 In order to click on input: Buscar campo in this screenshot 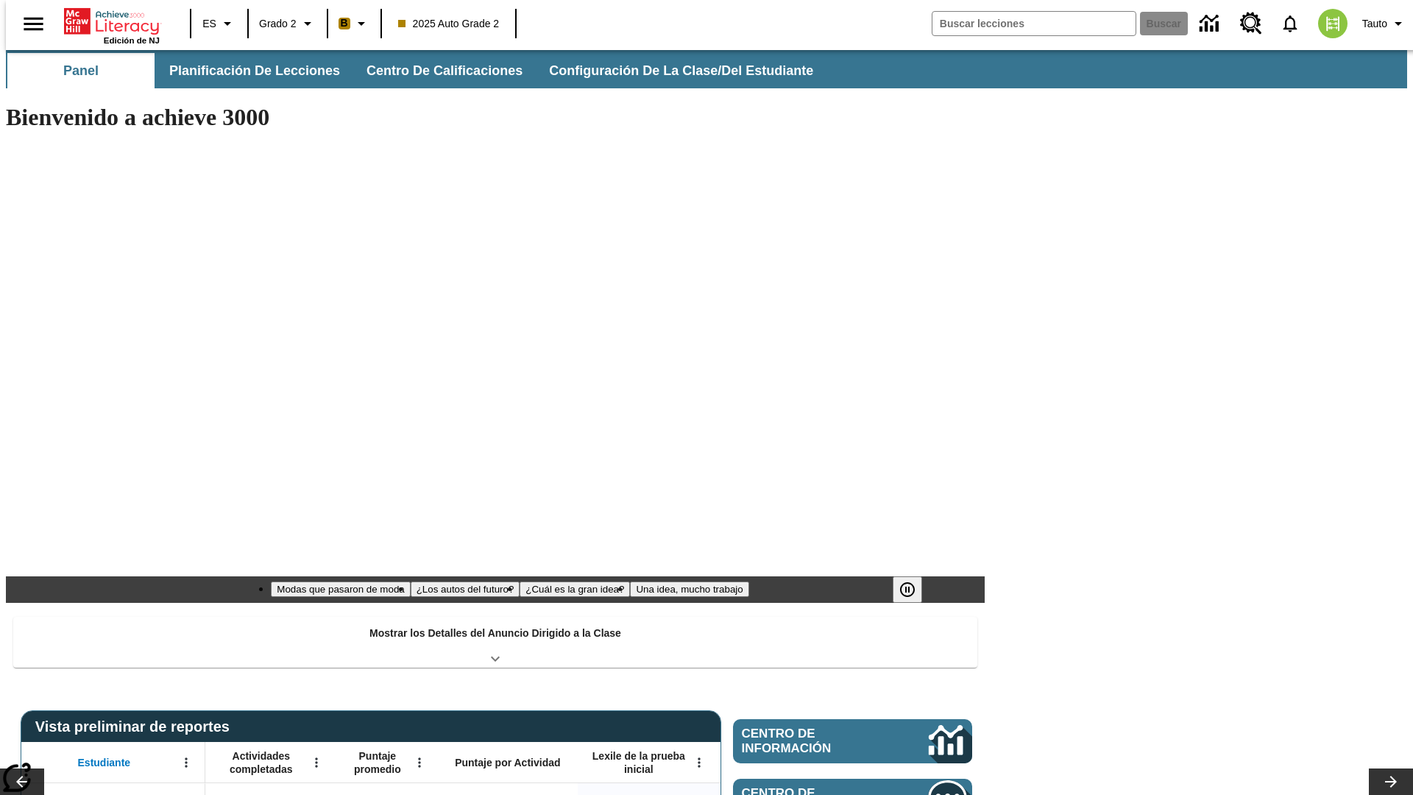, I will do `click(1034, 24)`.